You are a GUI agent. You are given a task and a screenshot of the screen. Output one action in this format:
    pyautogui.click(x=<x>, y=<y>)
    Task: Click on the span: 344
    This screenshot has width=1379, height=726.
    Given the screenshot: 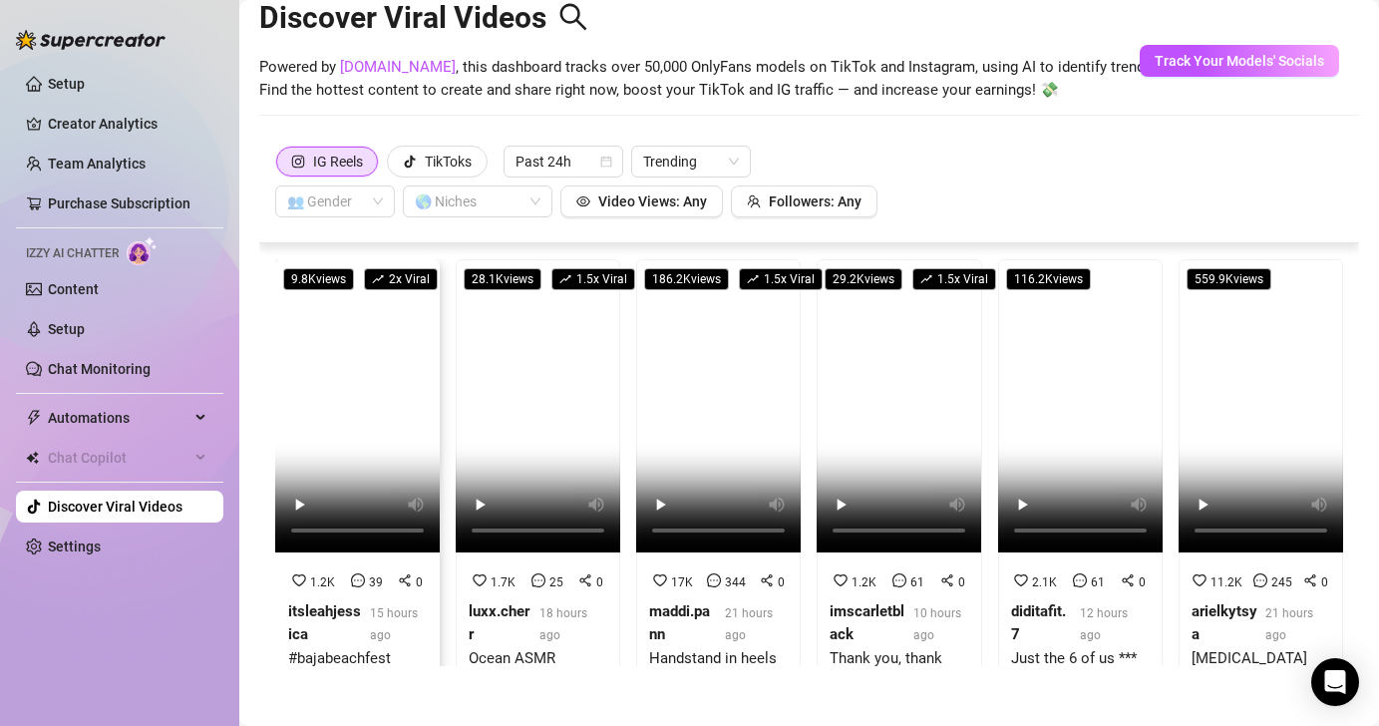 What is the action you would take?
    pyautogui.click(x=735, y=582)
    